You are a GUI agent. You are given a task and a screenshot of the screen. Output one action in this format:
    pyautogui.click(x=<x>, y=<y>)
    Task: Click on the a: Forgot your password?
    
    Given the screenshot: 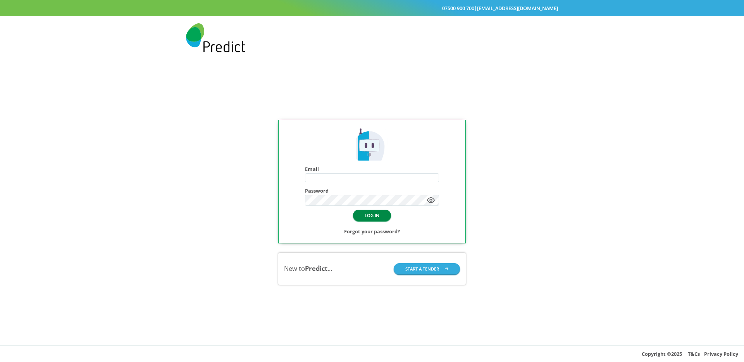 What is the action you would take?
    pyautogui.click(x=372, y=231)
    